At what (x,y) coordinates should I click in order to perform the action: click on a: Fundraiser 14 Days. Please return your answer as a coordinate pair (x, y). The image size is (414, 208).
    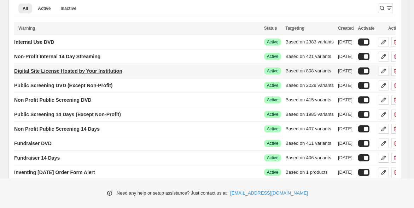
    Looking at the image, I should click on (37, 158).